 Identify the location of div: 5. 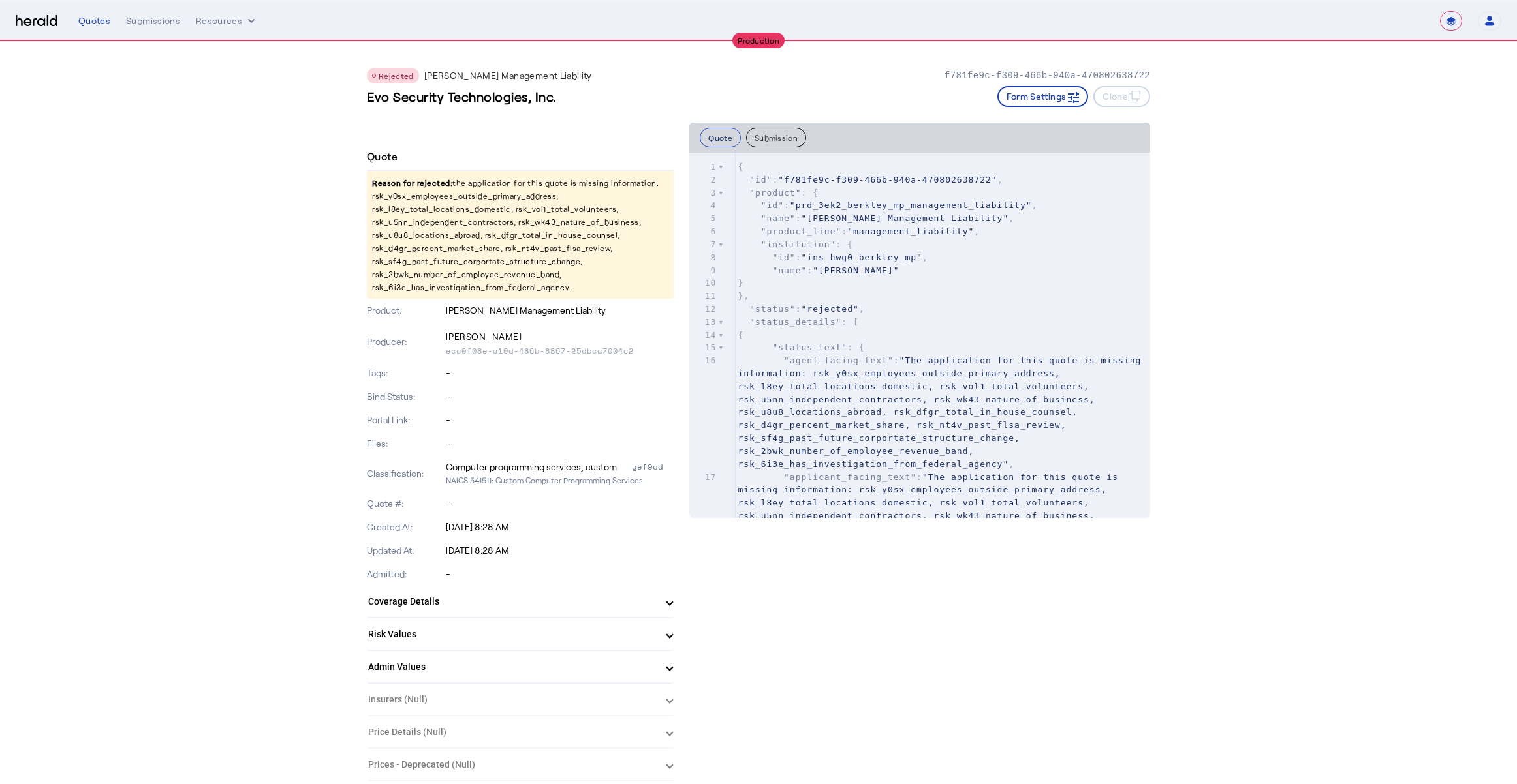
(704, 219).